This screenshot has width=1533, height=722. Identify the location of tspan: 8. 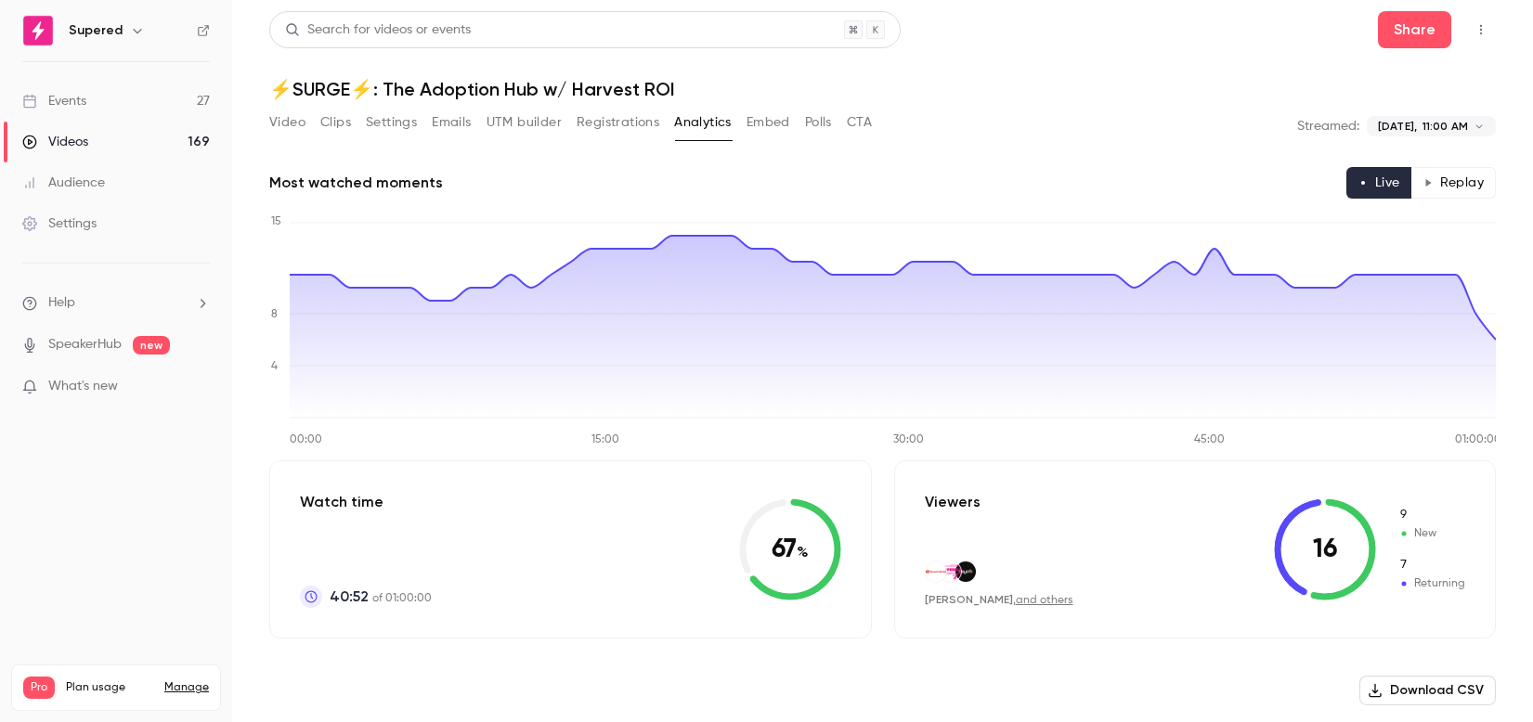
(274, 315).